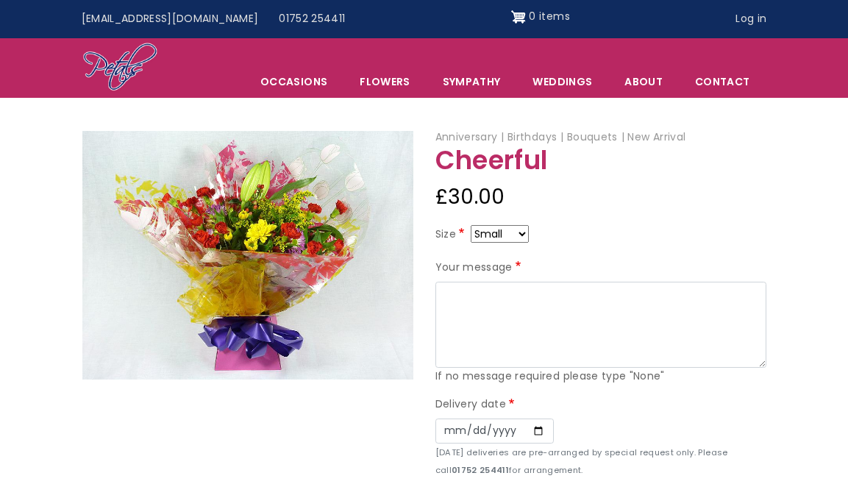 This screenshot has height=484, width=848. What do you see at coordinates (470, 137) in the screenshot?
I see `span: Anniversary` at bounding box center [470, 137].